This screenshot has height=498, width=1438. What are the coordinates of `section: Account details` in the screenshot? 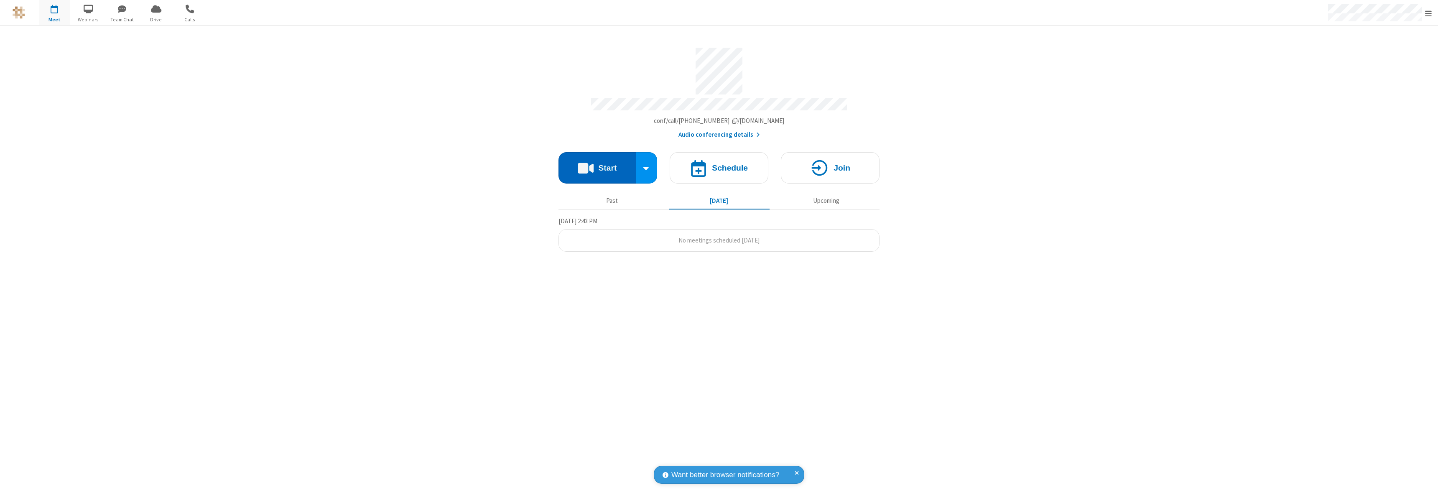 It's located at (719, 90).